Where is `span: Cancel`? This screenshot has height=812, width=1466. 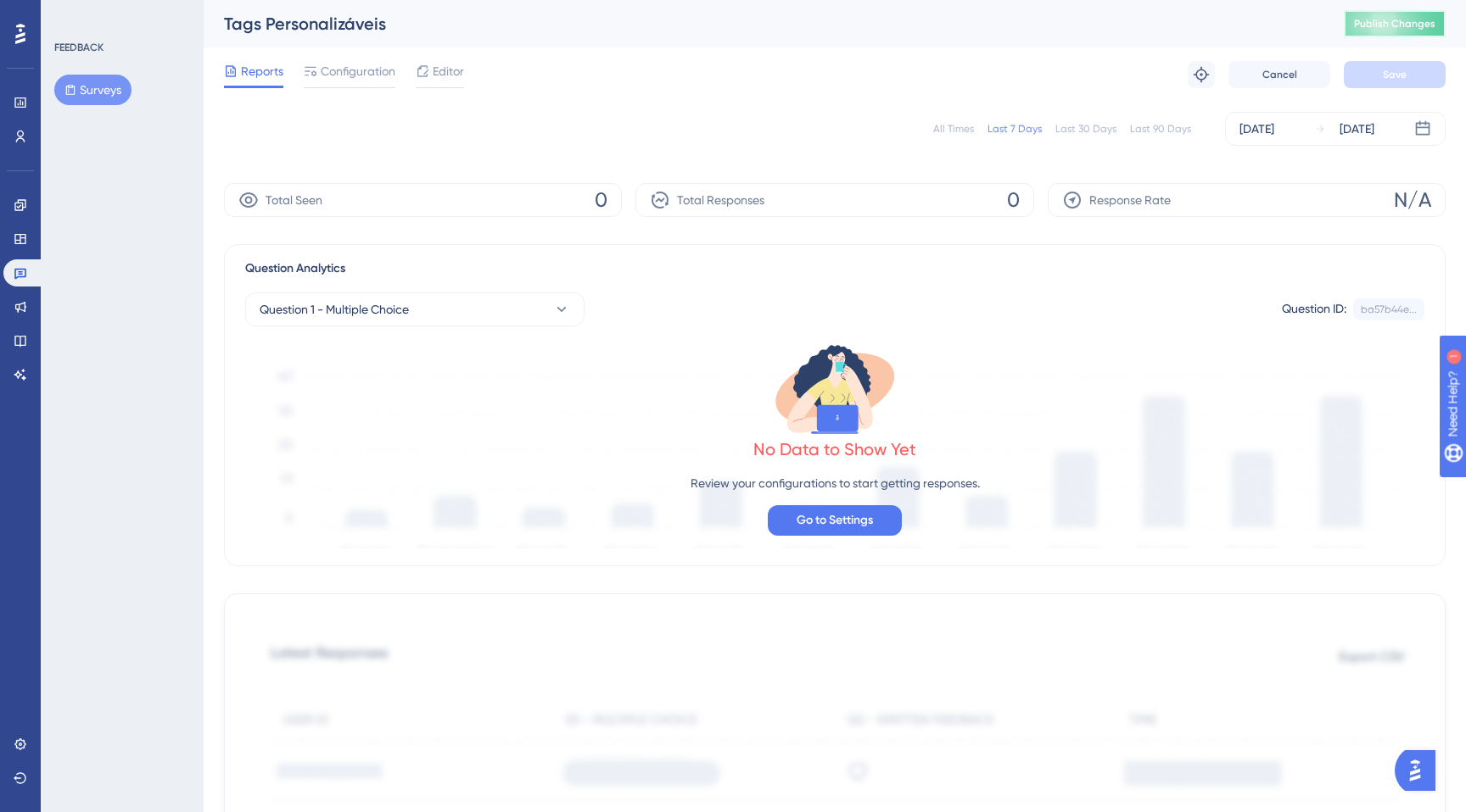 span: Cancel is located at coordinates (1279, 75).